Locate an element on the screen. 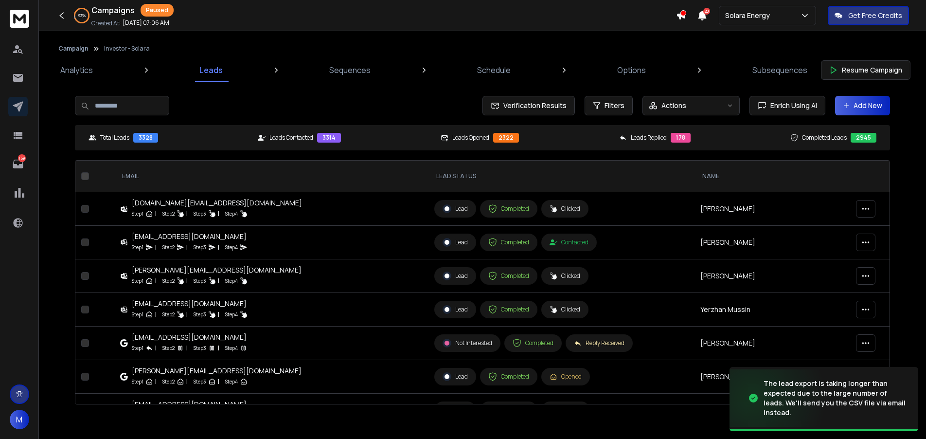  div: 3314 is located at coordinates (329, 138).